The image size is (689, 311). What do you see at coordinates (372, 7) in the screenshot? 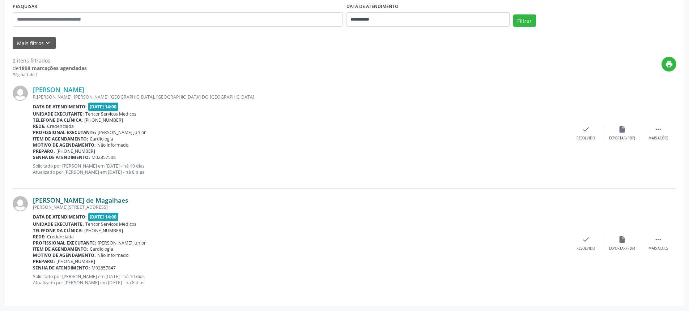
I see `label: DATA DE ATENDIMENTO` at bounding box center [372, 7].